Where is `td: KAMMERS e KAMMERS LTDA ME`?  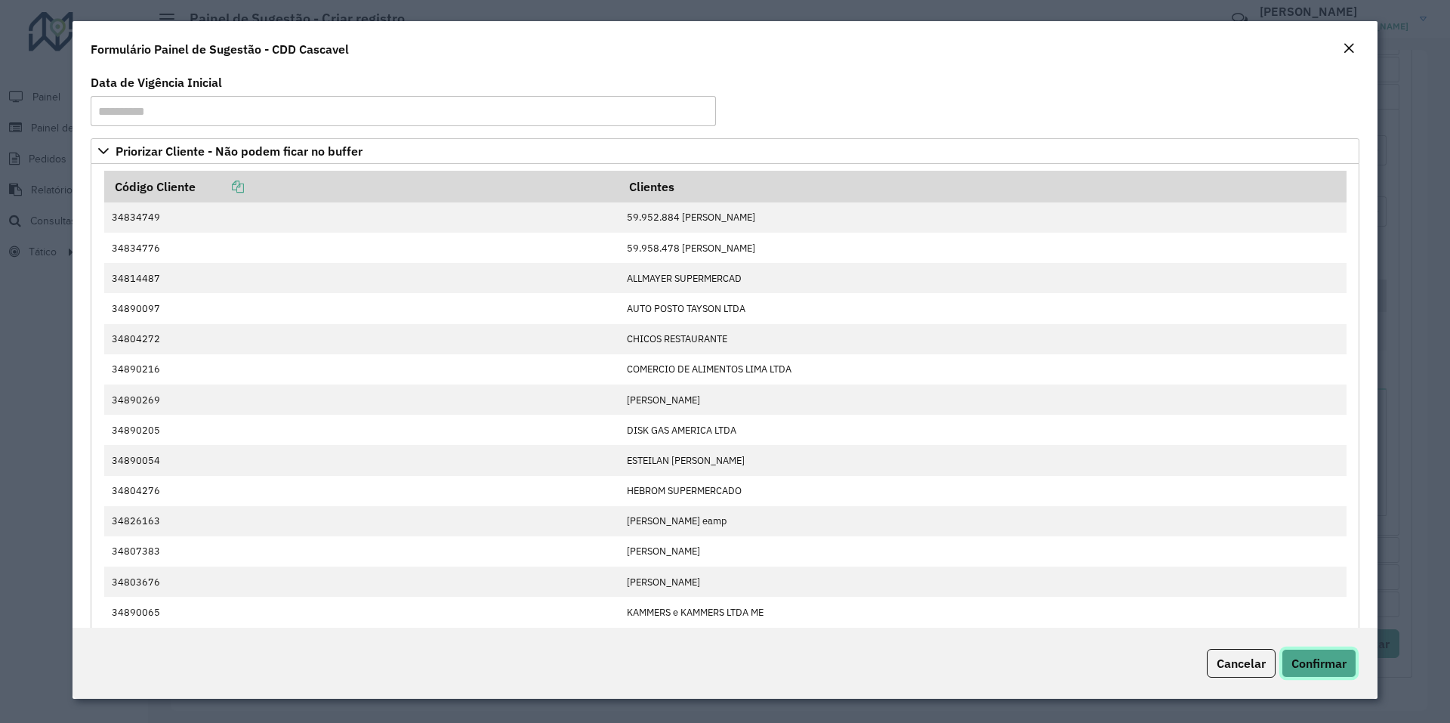 td: KAMMERS e KAMMERS LTDA ME is located at coordinates (982, 612).